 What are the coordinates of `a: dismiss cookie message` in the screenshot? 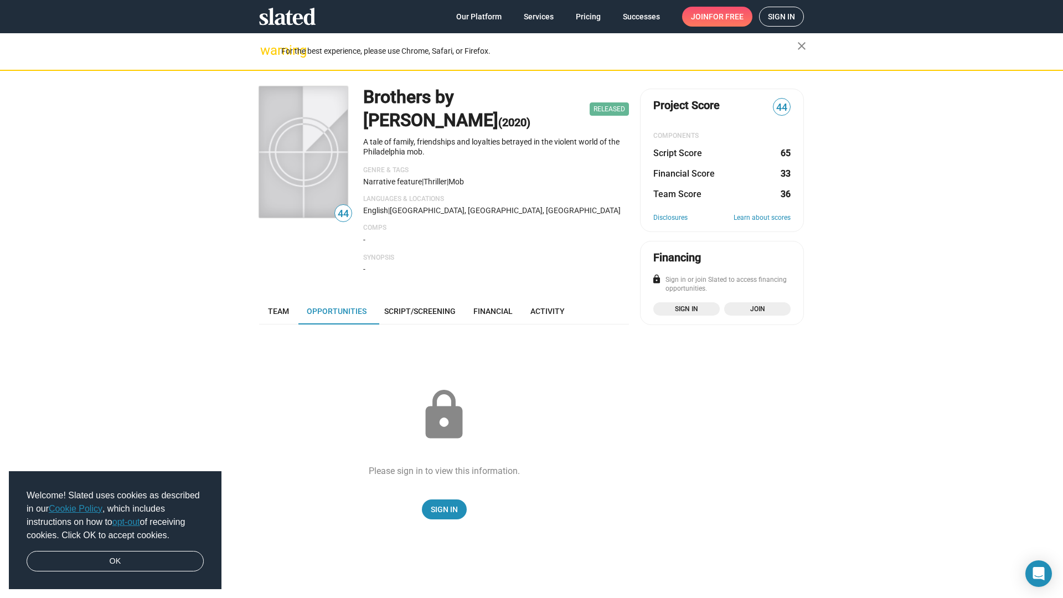 It's located at (115, 561).